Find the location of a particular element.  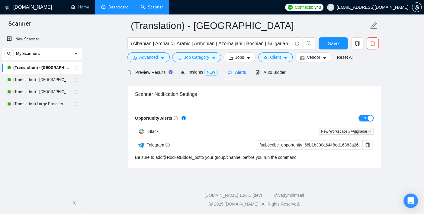

a: @RocketBidder_bot is located at coordinates (181, 158).